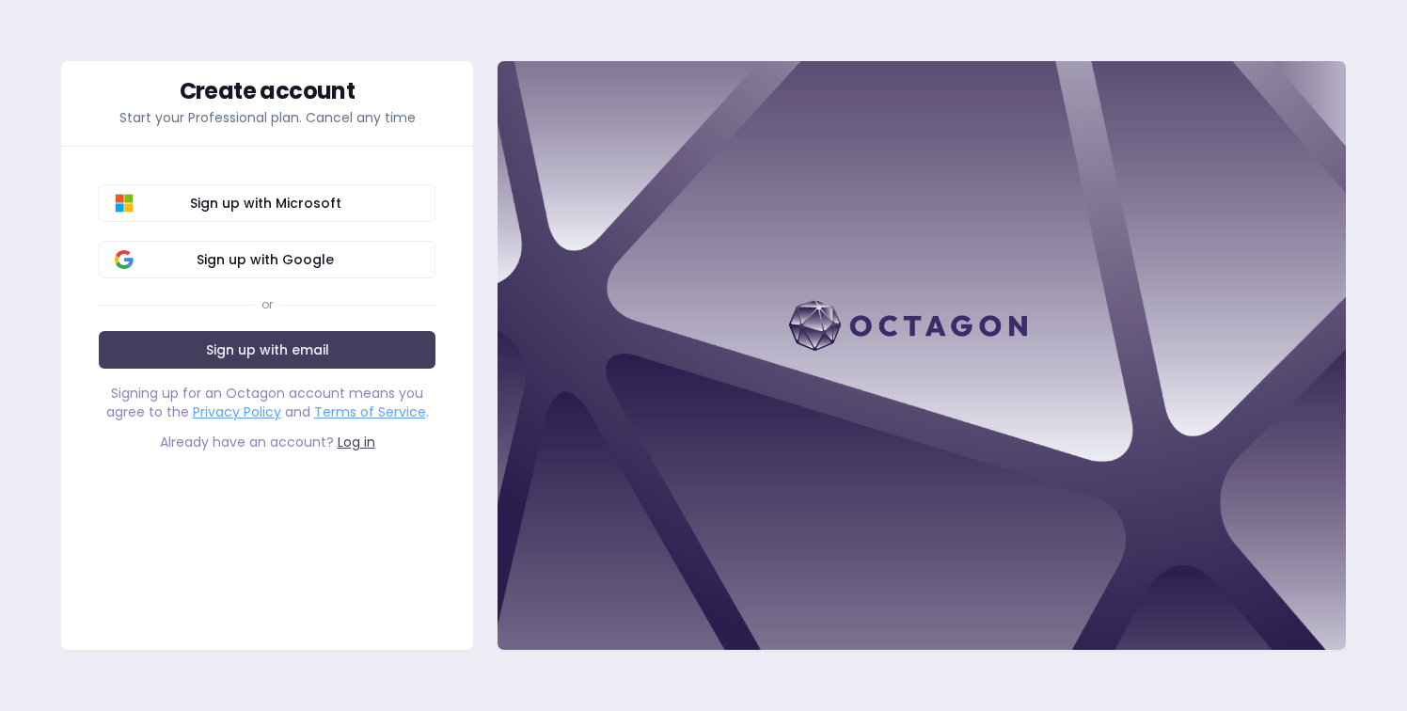  Describe the element at coordinates (265, 203) in the screenshot. I see `span: Sign up with Microsoft` at that location.